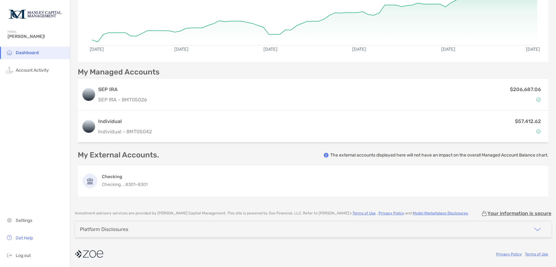 The height and width of the screenshot is (267, 556). What do you see at coordinates (118, 72) in the screenshot?
I see `p: My Managed Accounts` at bounding box center [118, 72].